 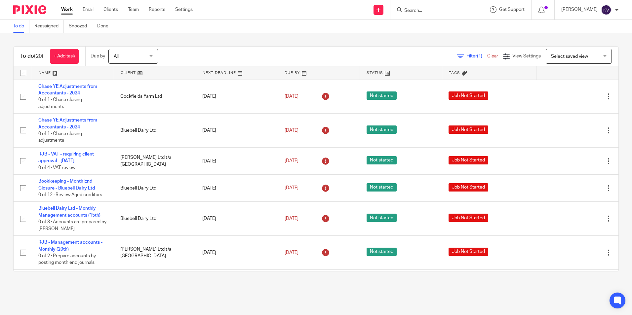 I want to click on span: (20), so click(x=39, y=56).